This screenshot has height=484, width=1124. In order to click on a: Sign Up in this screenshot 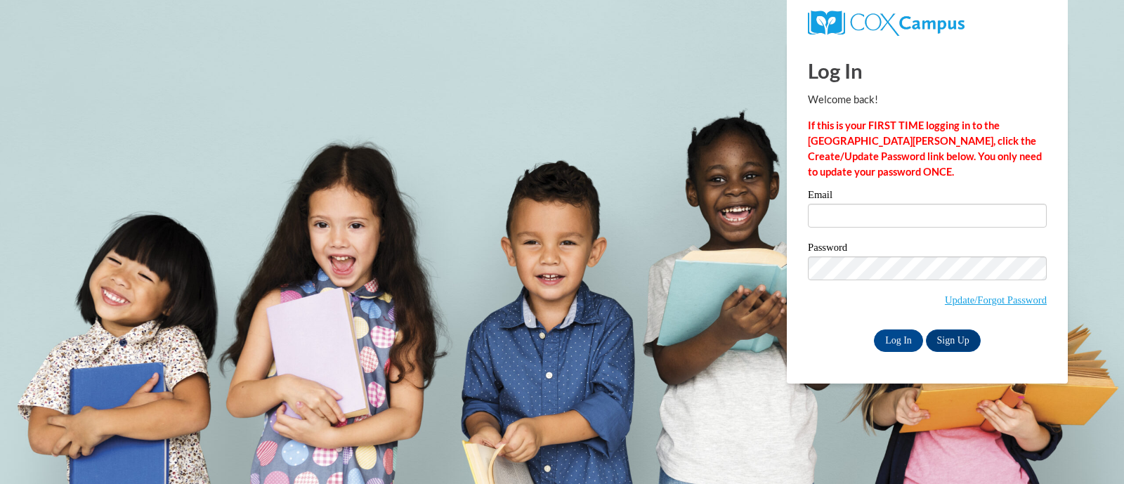, I will do `click(953, 341)`.